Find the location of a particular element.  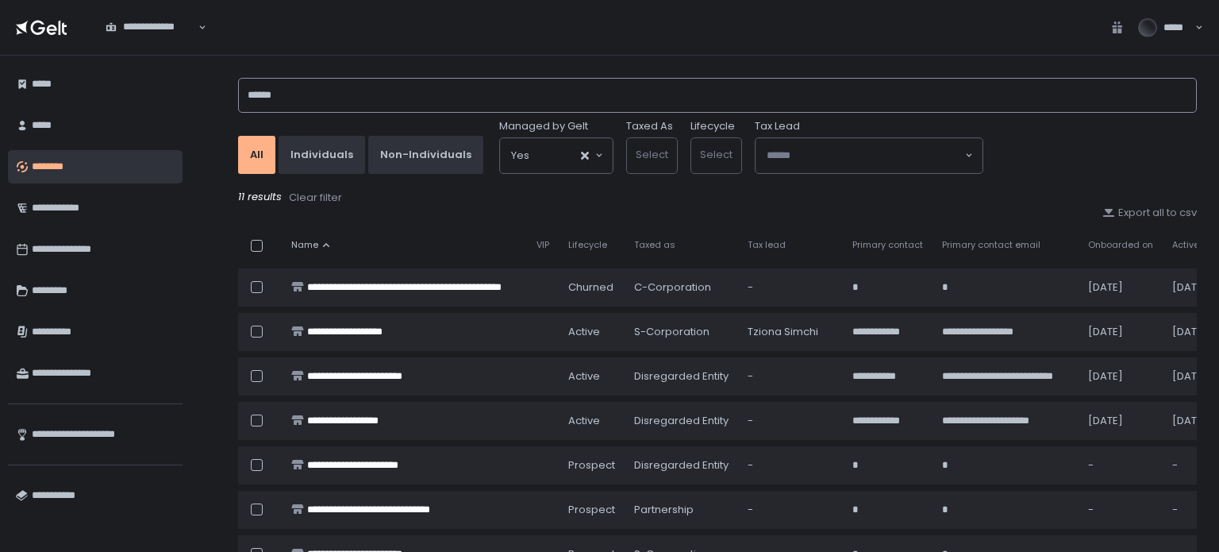

div: All is located at coordinates (256, 155).